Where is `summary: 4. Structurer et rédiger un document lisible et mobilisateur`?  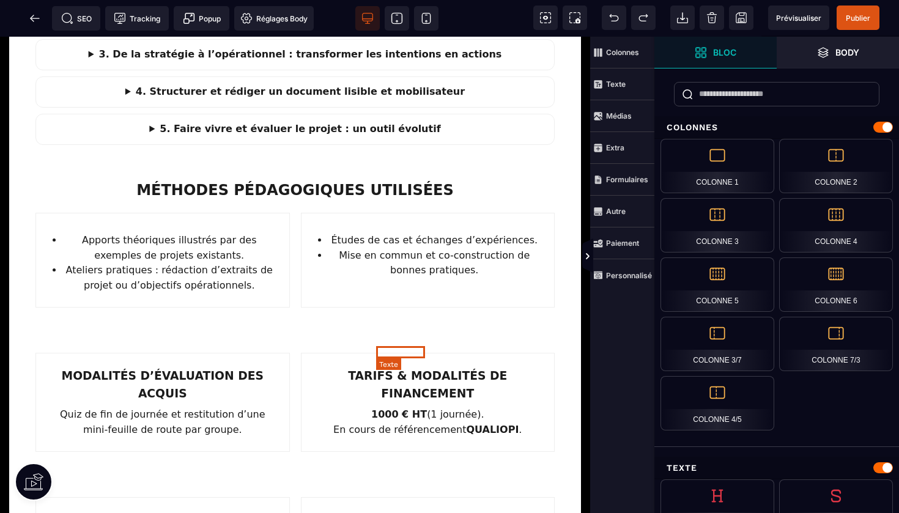
summary: 4. Structurer et rédiger un document lisible et mobilisateur is located at coordinates (295, 55).